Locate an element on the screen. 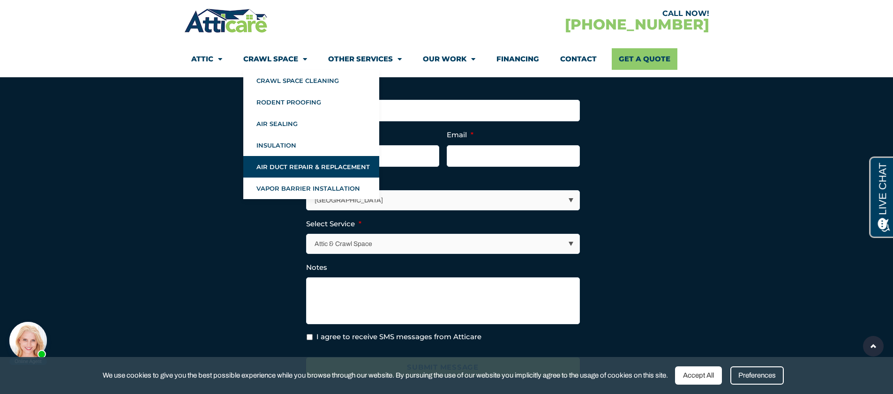 The image size is (893, 394). label: Email is located at coordinates (460, 135).